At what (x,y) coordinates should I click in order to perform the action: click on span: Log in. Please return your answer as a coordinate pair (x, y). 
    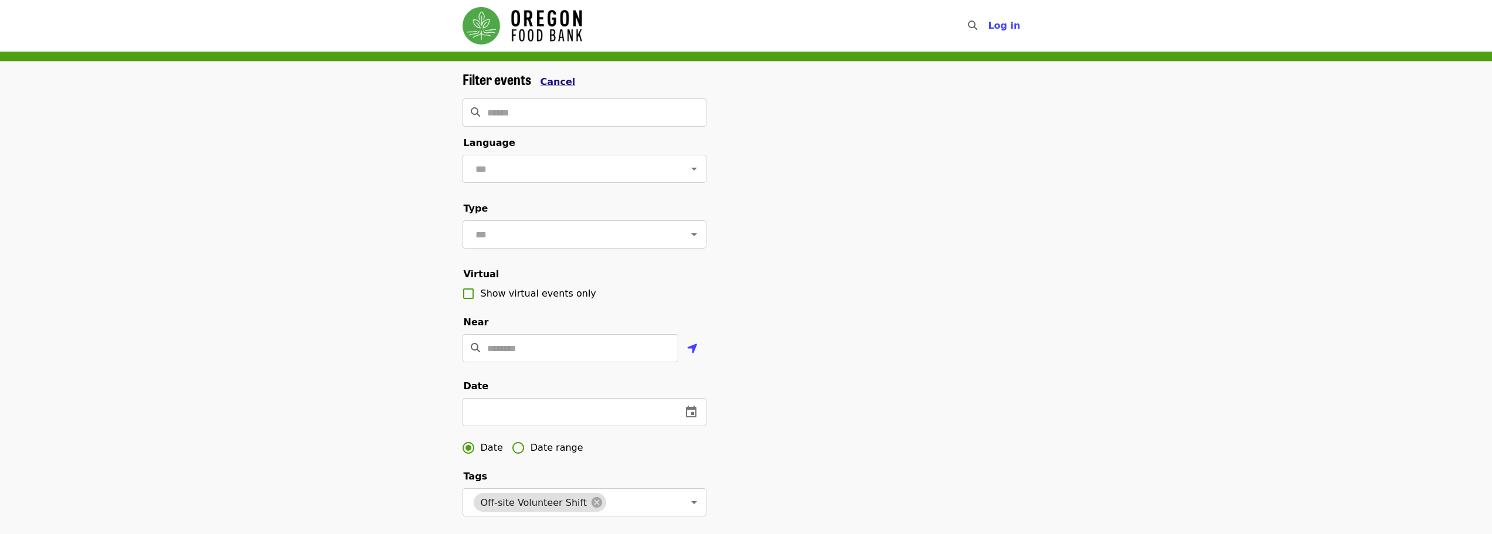
    Looking at the image, I should click on (1004, 25).